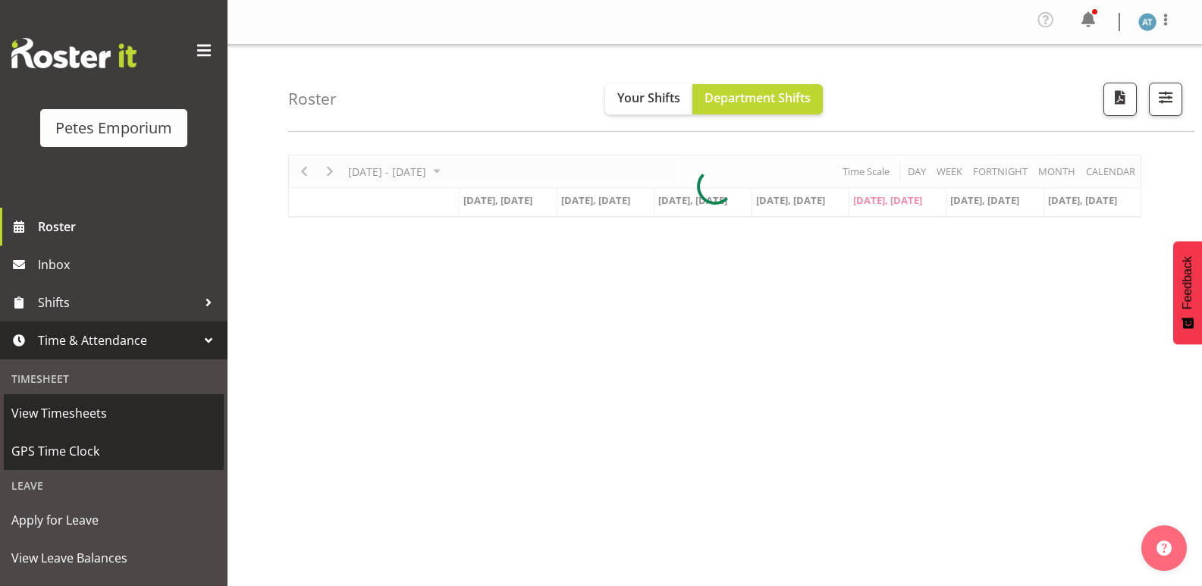 The image size is (1202, 586). What do you see at coordinates (1148, 22) in the screenshot?
I see `img: alex-micheal-taniwha5364.jpg` at bounding box center [1148, 22].